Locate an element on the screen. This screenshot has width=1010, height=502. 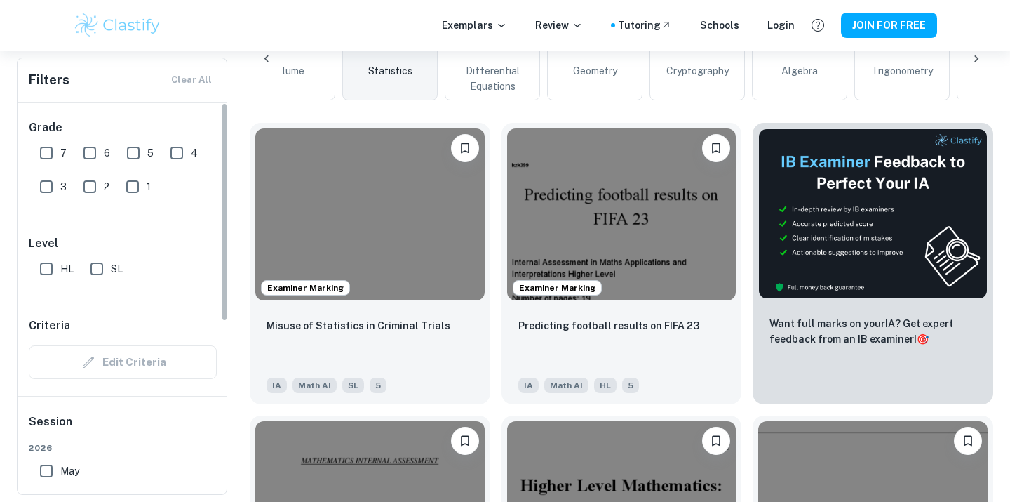
h6: Criteria is located at coordinates (49, 325).